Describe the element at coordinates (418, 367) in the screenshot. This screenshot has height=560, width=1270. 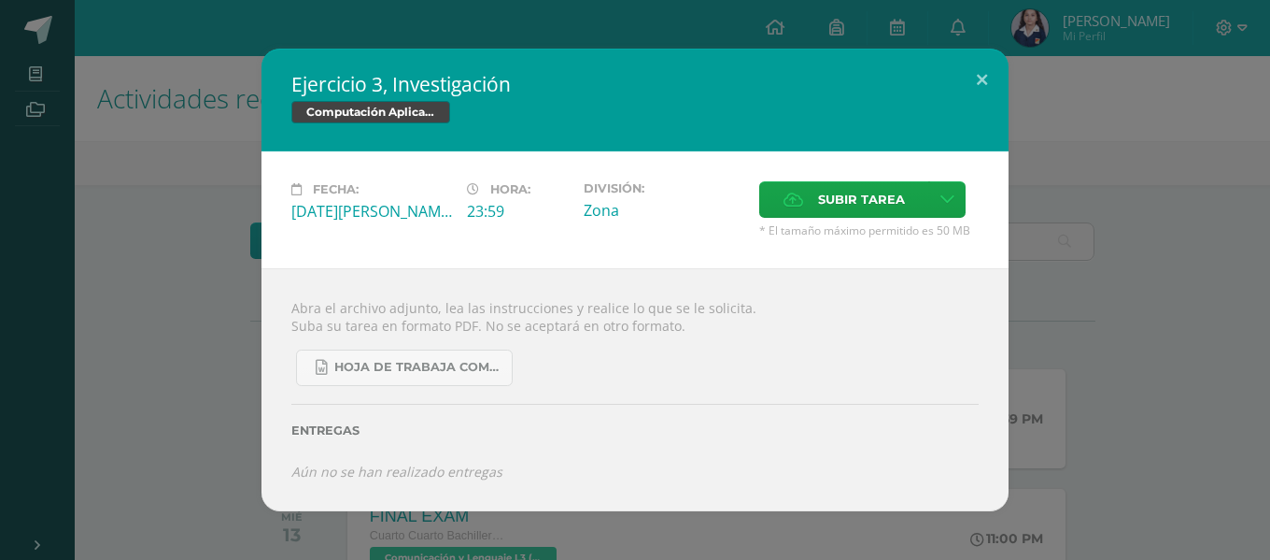
I see `span: Hoja de trabaja Compu Aplicada.docx` at that location.